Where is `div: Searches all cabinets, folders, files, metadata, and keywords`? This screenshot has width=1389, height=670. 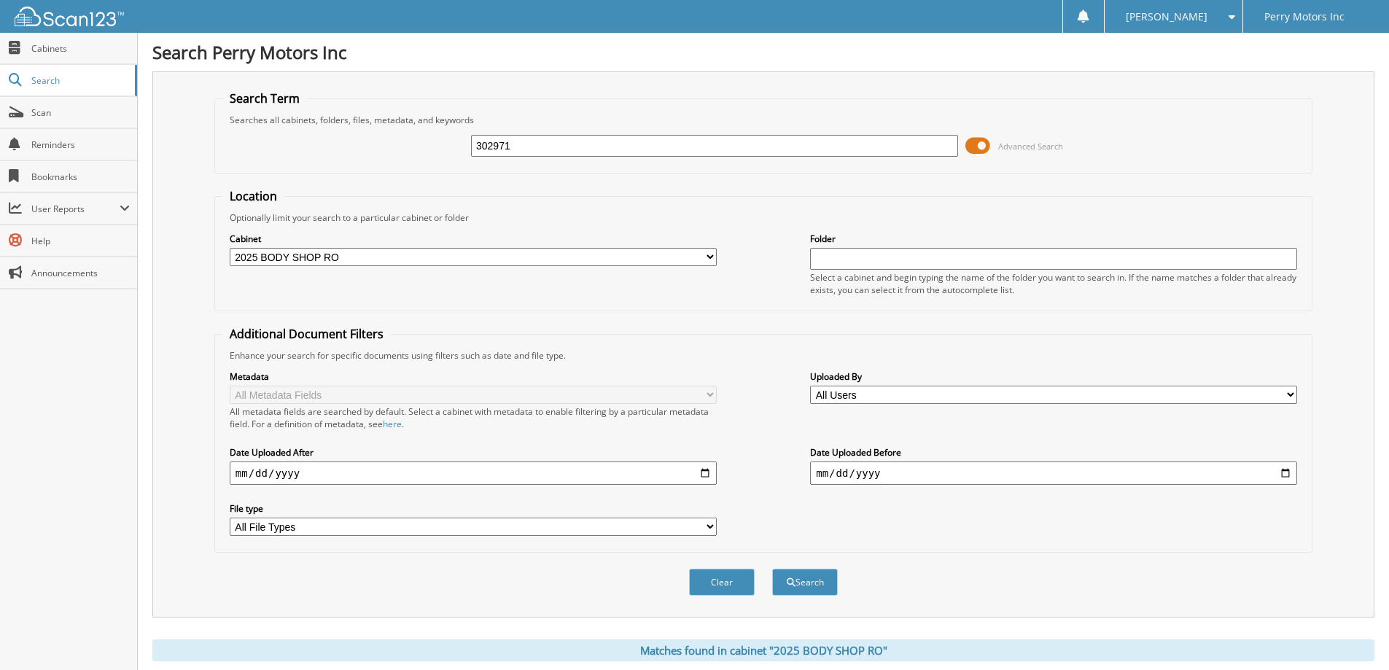
div: Searches all cabinets, folders, files, metadata, and keywords is located at coordinates (763, 120).